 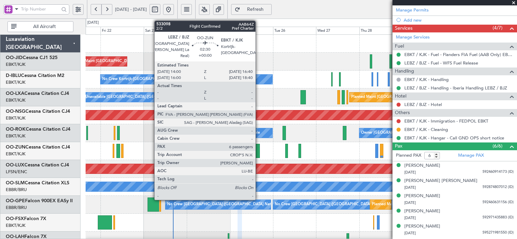 I want to click on a: LEBZ / BJZ - Hotel, so click(x=423, y=105).